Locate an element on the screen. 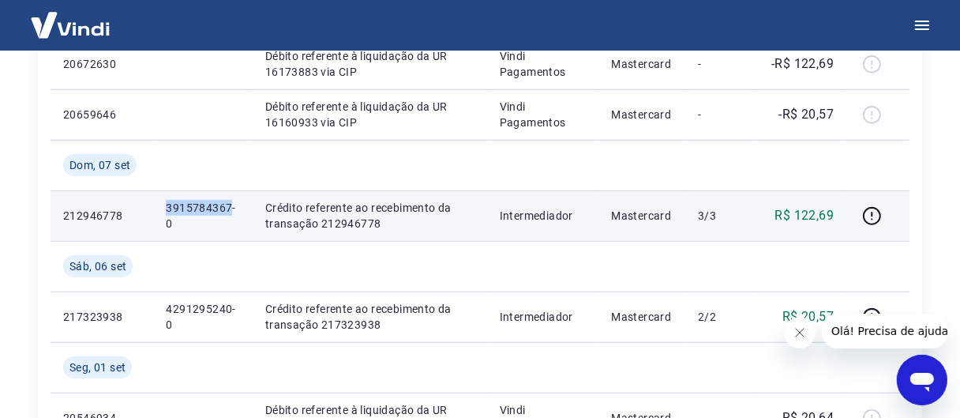 This screenshot has height=418, width=960. span: Dom, 07 set is located at coordinates (99, 165).